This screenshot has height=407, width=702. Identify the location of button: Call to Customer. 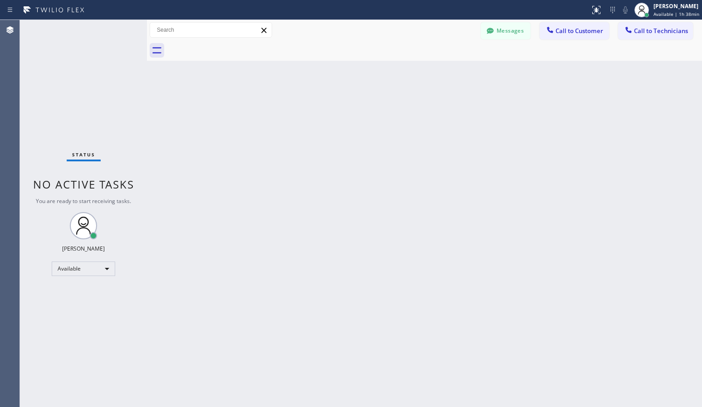
(574, 31).